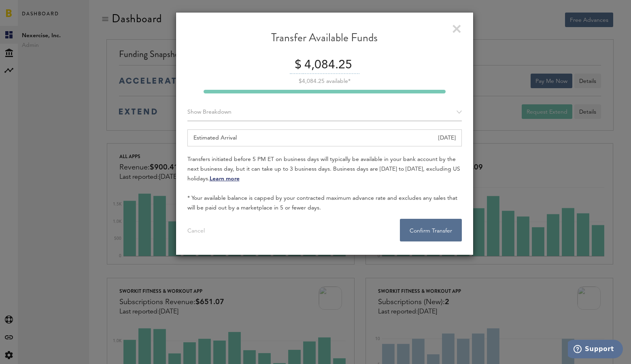  What do you see at coordinates (32, 9) in the screenshot?
I see `span: Support` at bounding box center [32, 9].